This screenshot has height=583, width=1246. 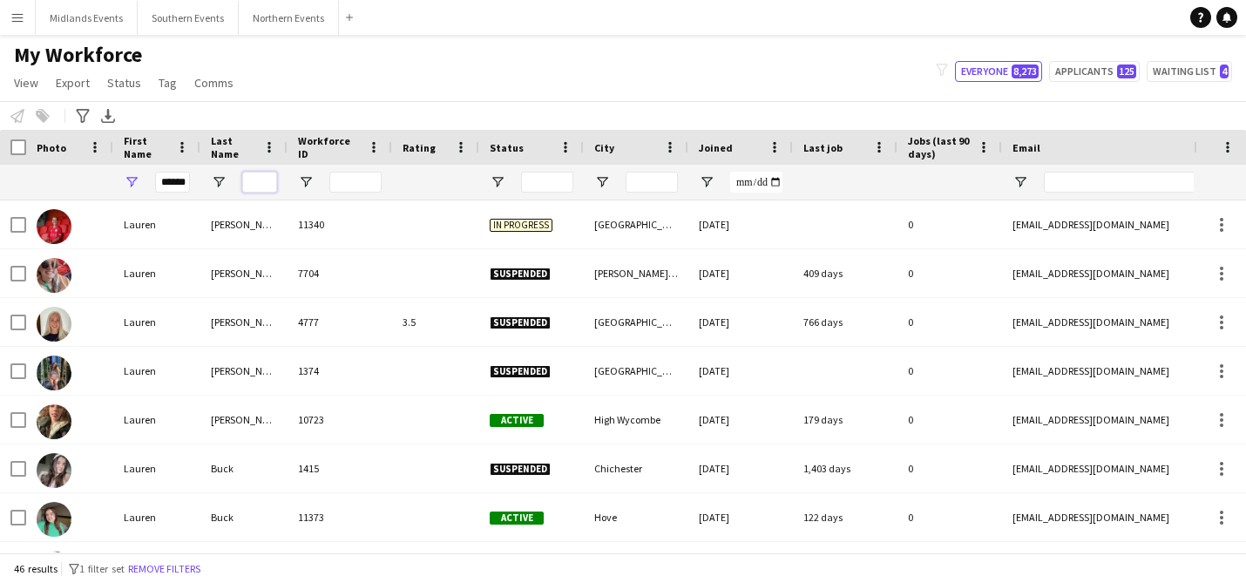 I want to click on a: Status, so click(x=124, y=83).